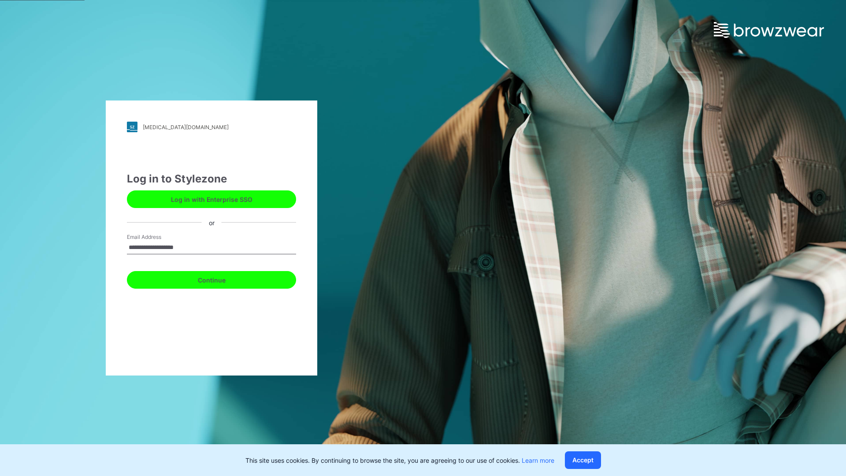 The width and height of the screenshot is (846, 476). What do you see at coordinates (212, 280) in the screenshot?
I see `button: Continue` at bounding box center [212, 280].